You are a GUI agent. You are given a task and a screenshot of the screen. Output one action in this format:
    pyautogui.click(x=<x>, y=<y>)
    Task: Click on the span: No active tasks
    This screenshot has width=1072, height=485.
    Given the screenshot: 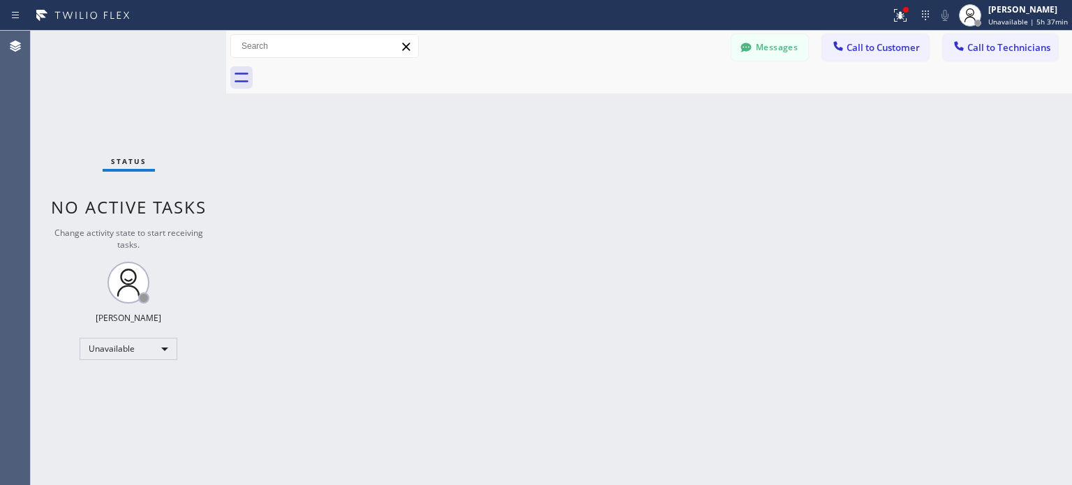 What is the action you would take?
    pyautogui.click(x=128, y=207)
    